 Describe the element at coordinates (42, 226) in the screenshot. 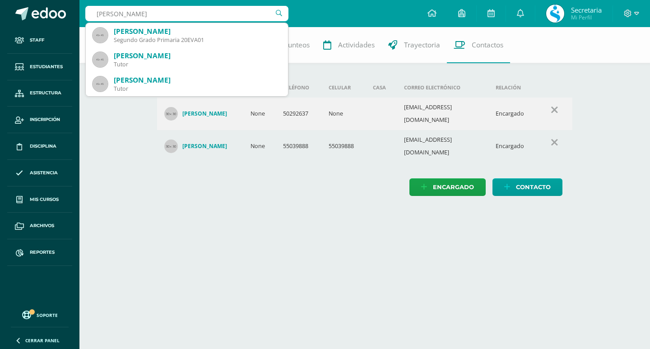

I see `span: Archivos` at that location.